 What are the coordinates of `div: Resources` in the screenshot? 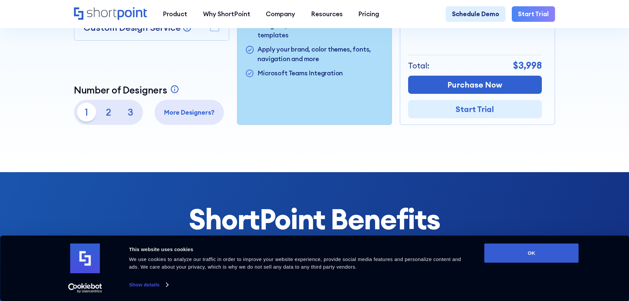 It's located at (327, 14).